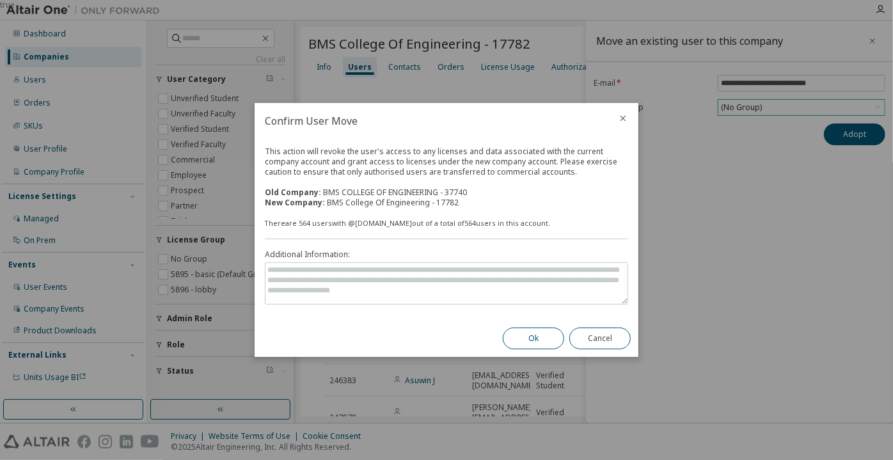  Describe the element at coordinates (534, 338) in the screenshot. I see `button: Ok` at that location.